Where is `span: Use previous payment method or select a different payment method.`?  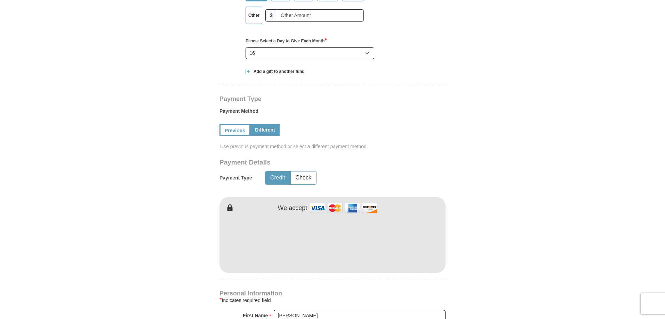 span: Use previous payment method or select a different payment method. is located at coordinates (333, 147).